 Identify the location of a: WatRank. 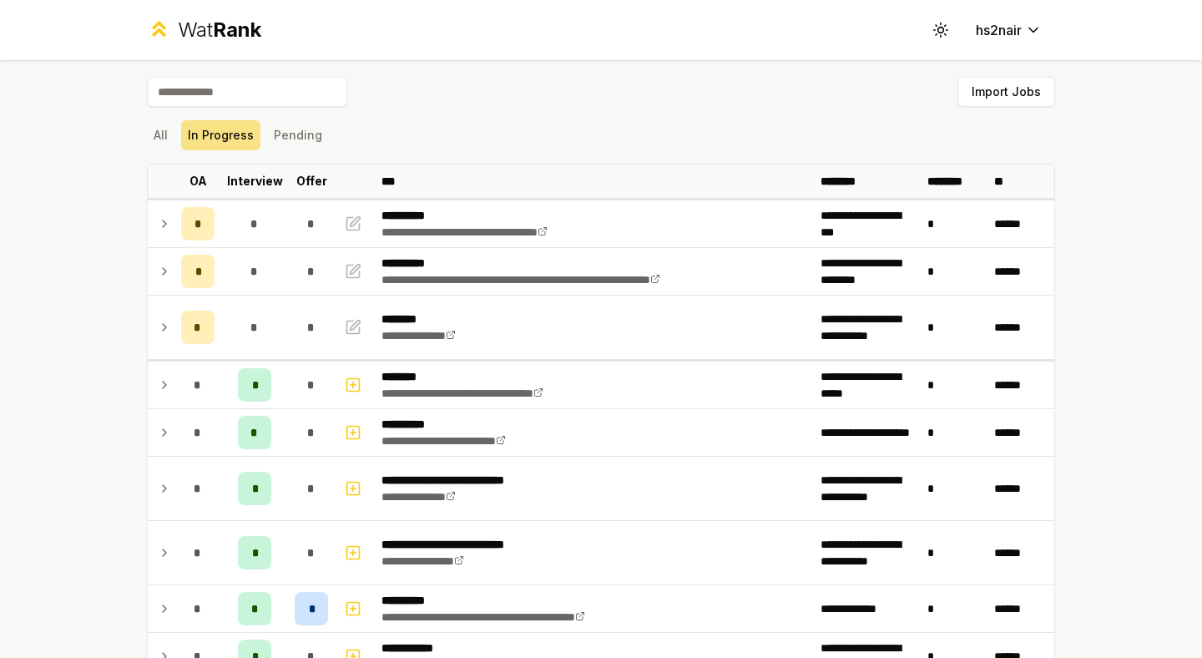
(204, 30).